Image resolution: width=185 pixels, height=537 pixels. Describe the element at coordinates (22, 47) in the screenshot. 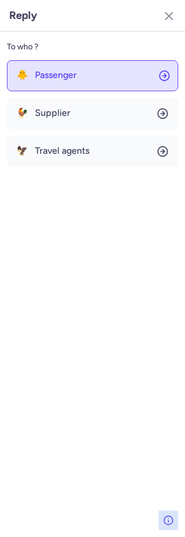

I see `span: To who ?` at that location.